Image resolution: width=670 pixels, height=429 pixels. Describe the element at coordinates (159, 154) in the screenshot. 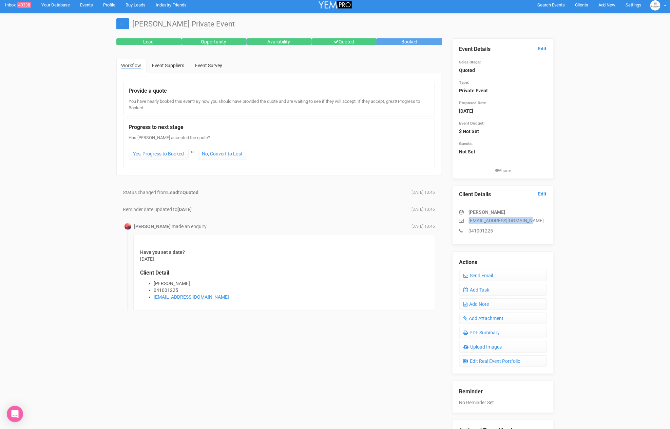

I see `a: Yes, Progress to Booked` at that location.